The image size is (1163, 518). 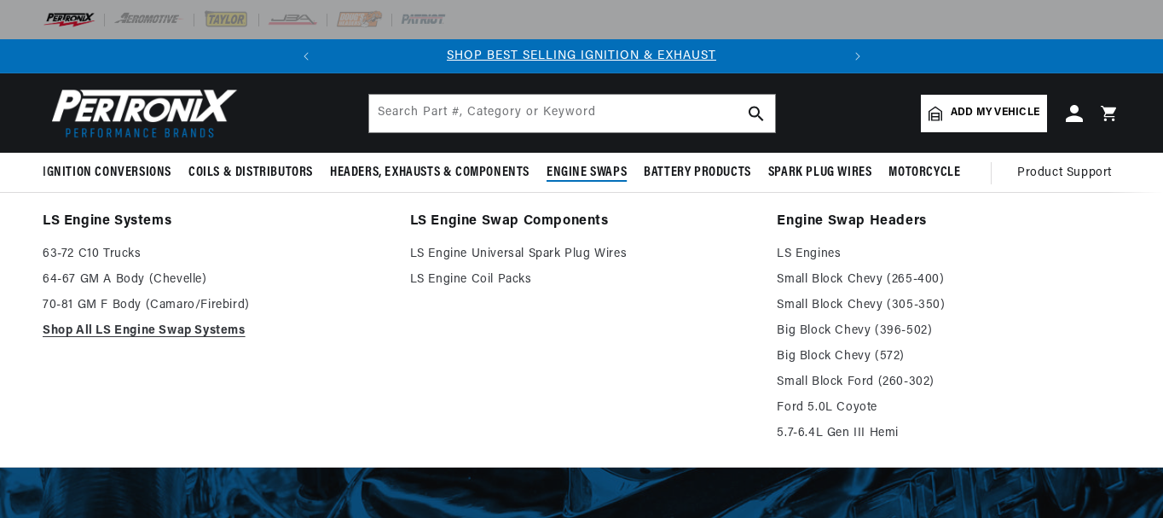 I want to click on a: Small Block Chevy (305-350), so click(x=948, y=305).